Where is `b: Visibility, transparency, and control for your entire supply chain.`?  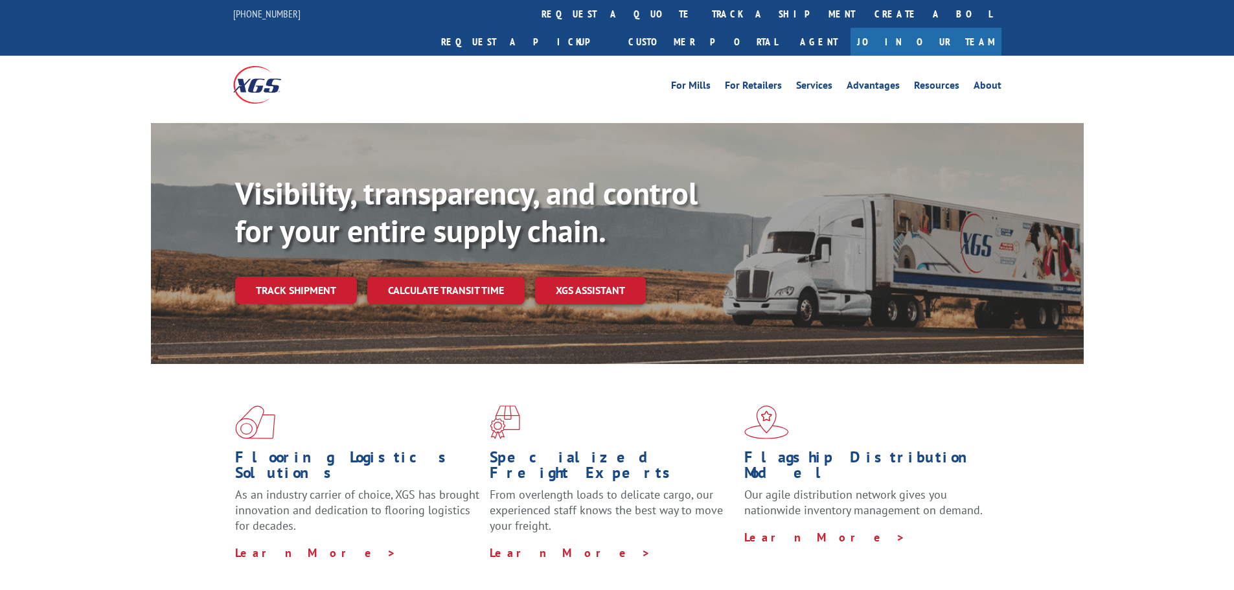 b: Visibility, transparency, and control for your entire supply chain. is located at coordinates (466, 212).